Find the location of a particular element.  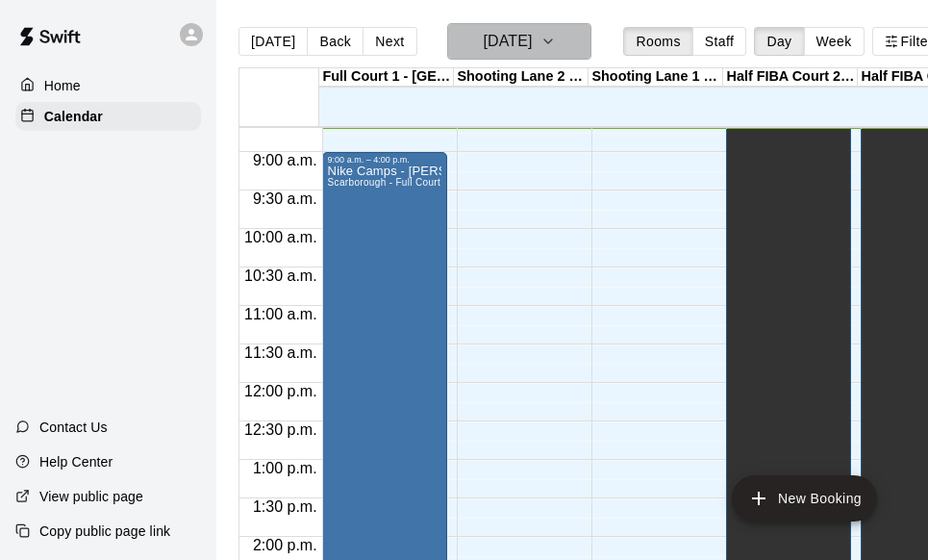

div: 9:00 a.m. – 4:00 p.m. is located at coordinates (371, 160).